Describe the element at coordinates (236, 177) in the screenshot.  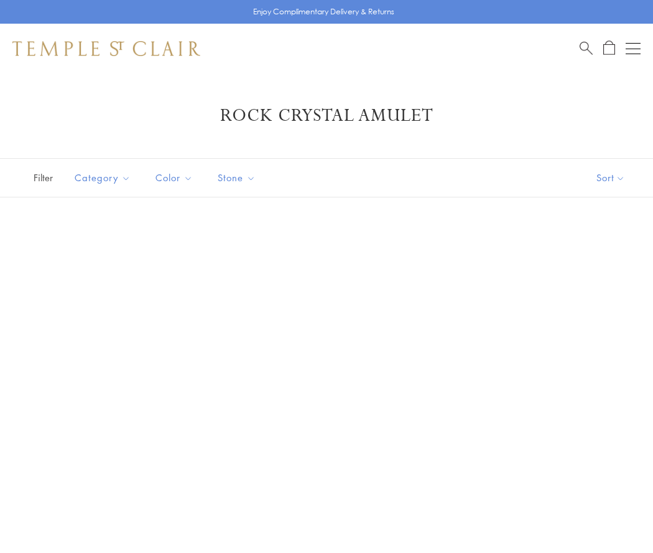
I see `button: Stone` at that location.